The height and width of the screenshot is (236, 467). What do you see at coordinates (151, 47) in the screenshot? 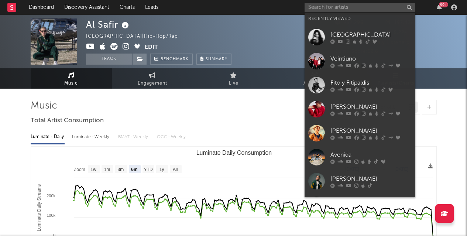
I see `button: Edit` at bounding box center [151, 47].